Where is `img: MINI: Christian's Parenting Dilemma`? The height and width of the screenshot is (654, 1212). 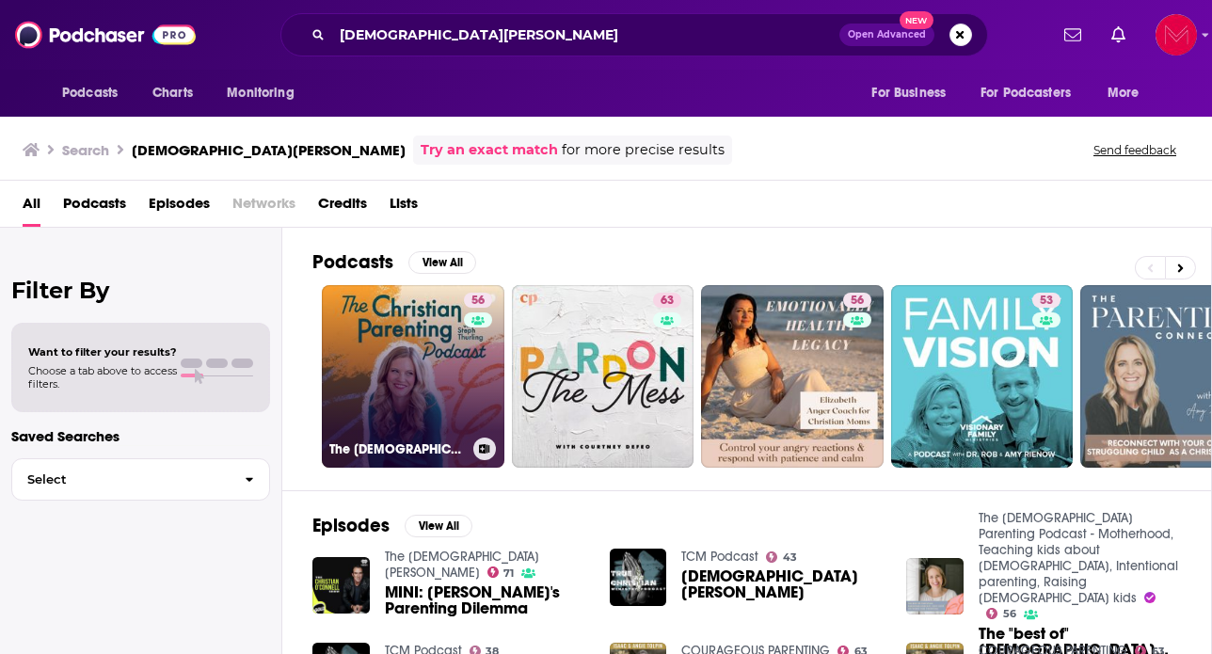 img: MINI: Christian's Parenting Dilemma is located at coordinates (341, 585).